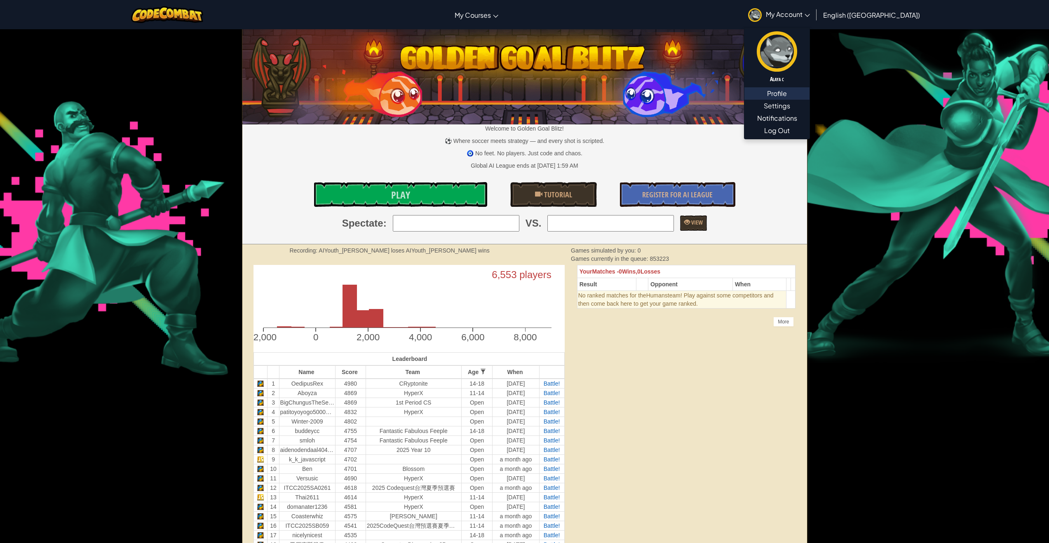 The image size is (1049, 543). What do you see at coordinates (350, 526) in the screenshot?
I see `td: 4541` at bounding box center [350, 526].